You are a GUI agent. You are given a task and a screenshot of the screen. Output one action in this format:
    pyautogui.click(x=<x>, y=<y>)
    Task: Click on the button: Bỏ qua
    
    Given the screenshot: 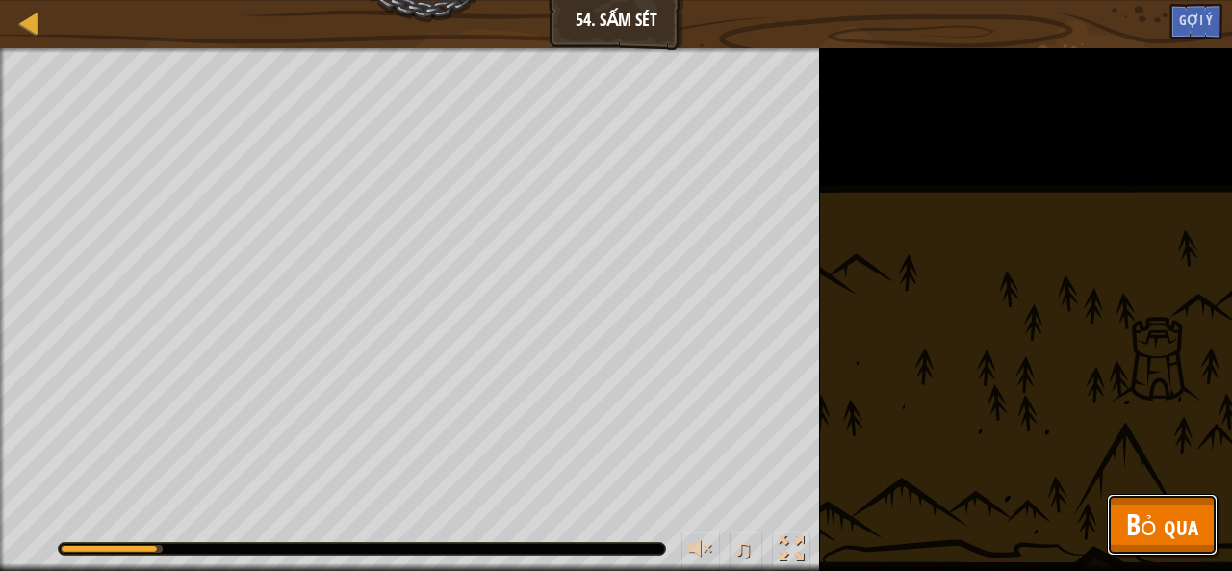 What is the action you would take?
    pyautogui.click(x=1162, y=525)
    